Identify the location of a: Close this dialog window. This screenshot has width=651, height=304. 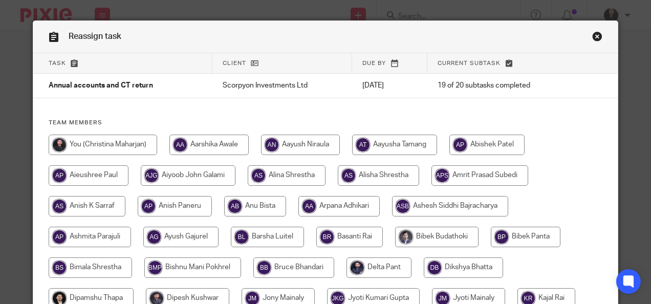
(598, 38).